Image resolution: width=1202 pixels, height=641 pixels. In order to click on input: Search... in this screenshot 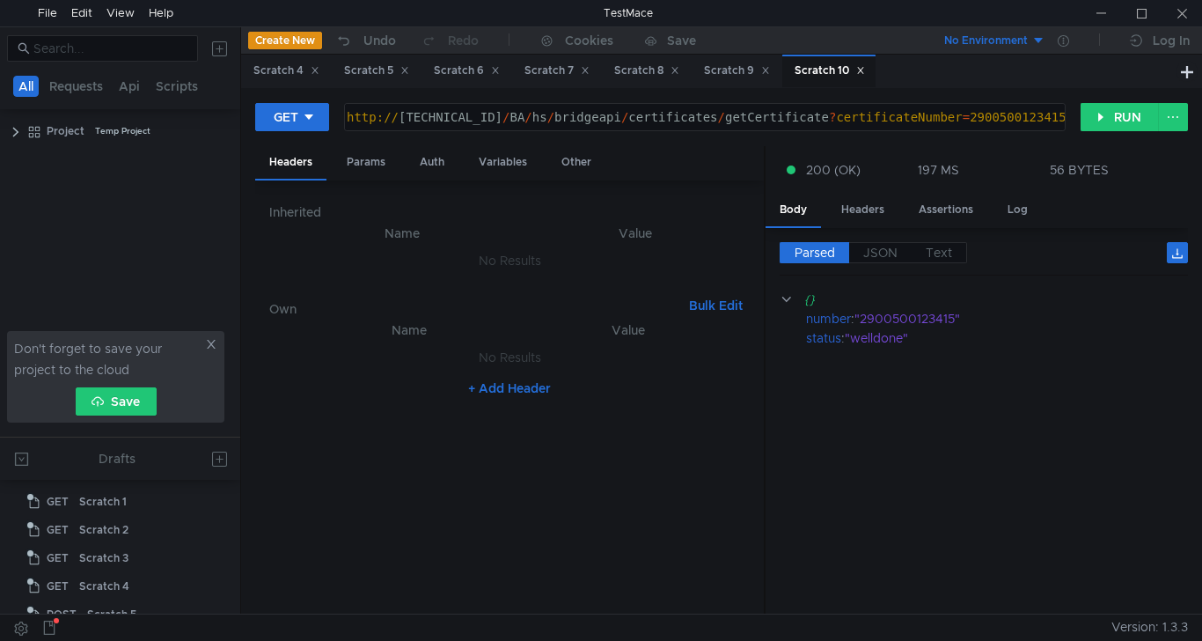, I will do `click(110, 48)`.